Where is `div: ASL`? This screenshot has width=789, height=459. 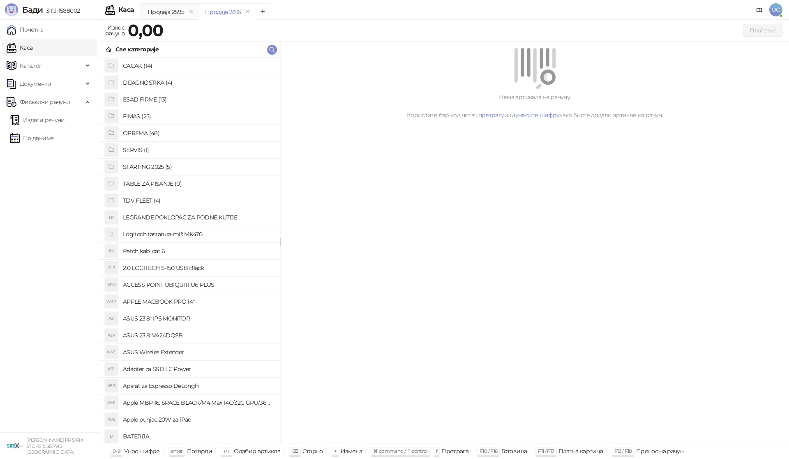
div: ASL is located at coordinates (111, 369).